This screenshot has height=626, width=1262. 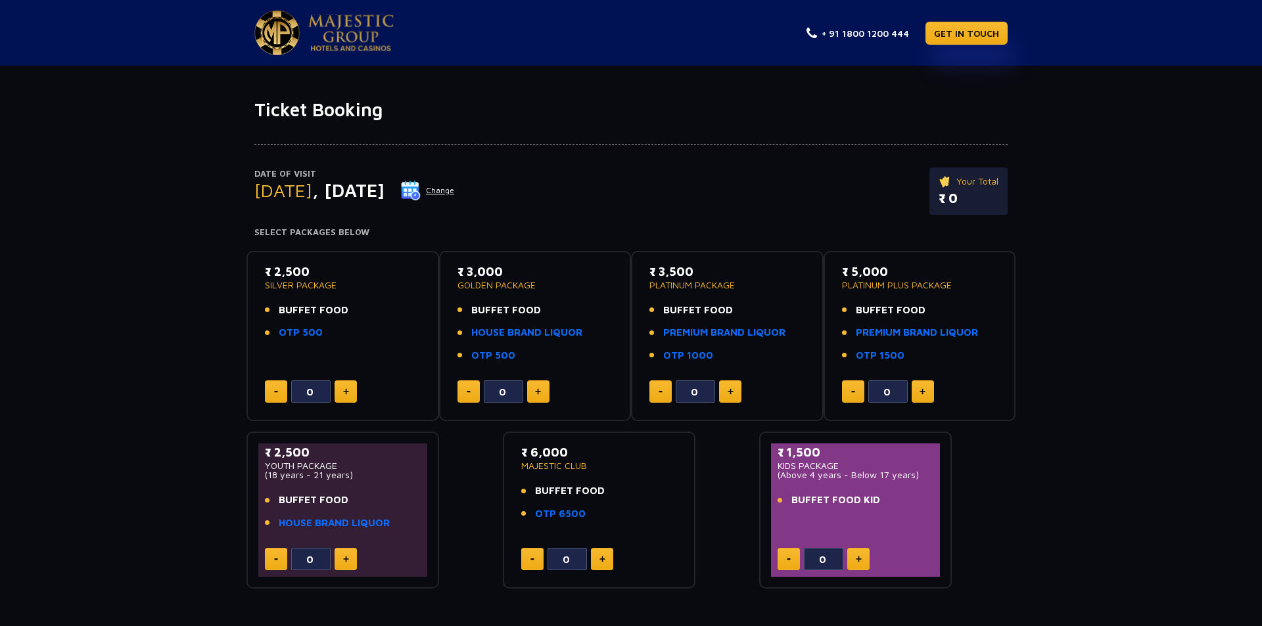 I want to click on p: PLATINUM PACKAGE, so click(x=727, y=285).